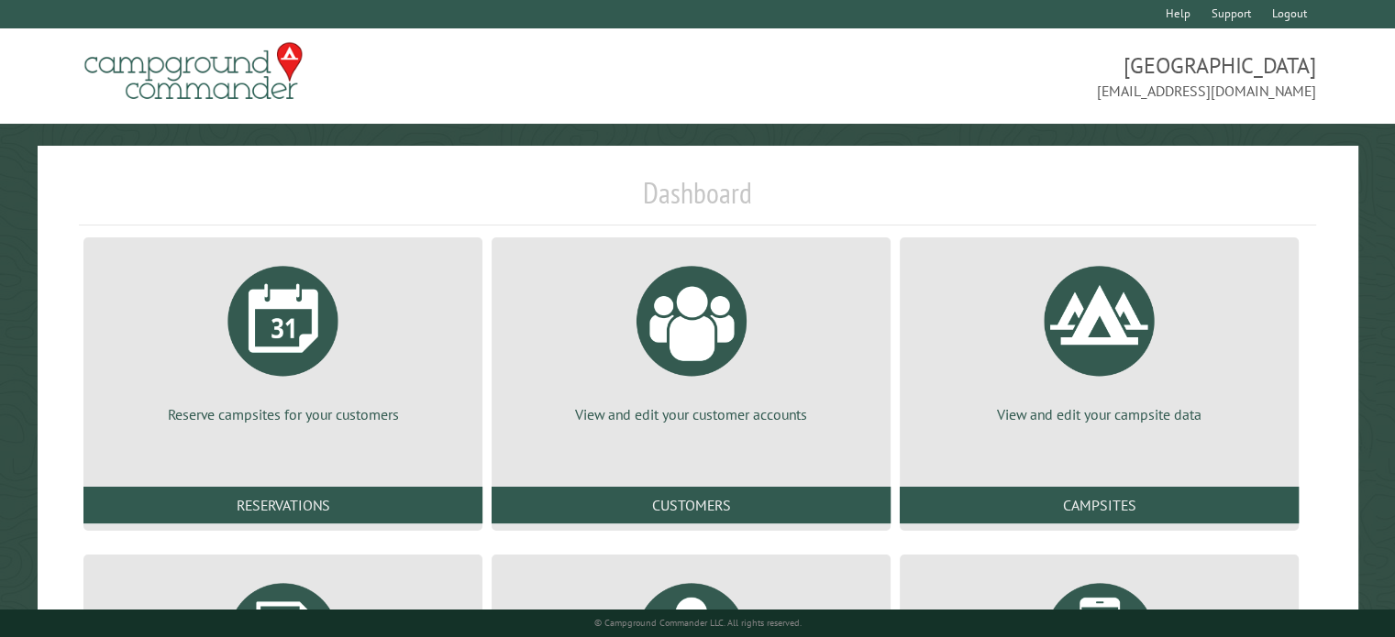  I want to click on p: View and edit your customer accounts, so click(690, 414).